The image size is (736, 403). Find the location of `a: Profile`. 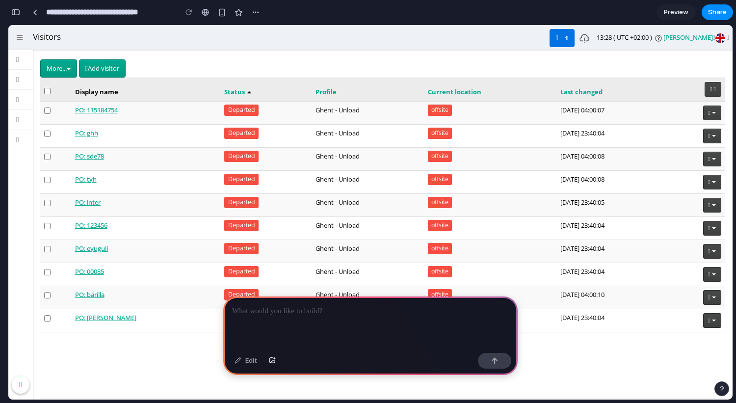

a: Profile is located at coordinates (318, 67).